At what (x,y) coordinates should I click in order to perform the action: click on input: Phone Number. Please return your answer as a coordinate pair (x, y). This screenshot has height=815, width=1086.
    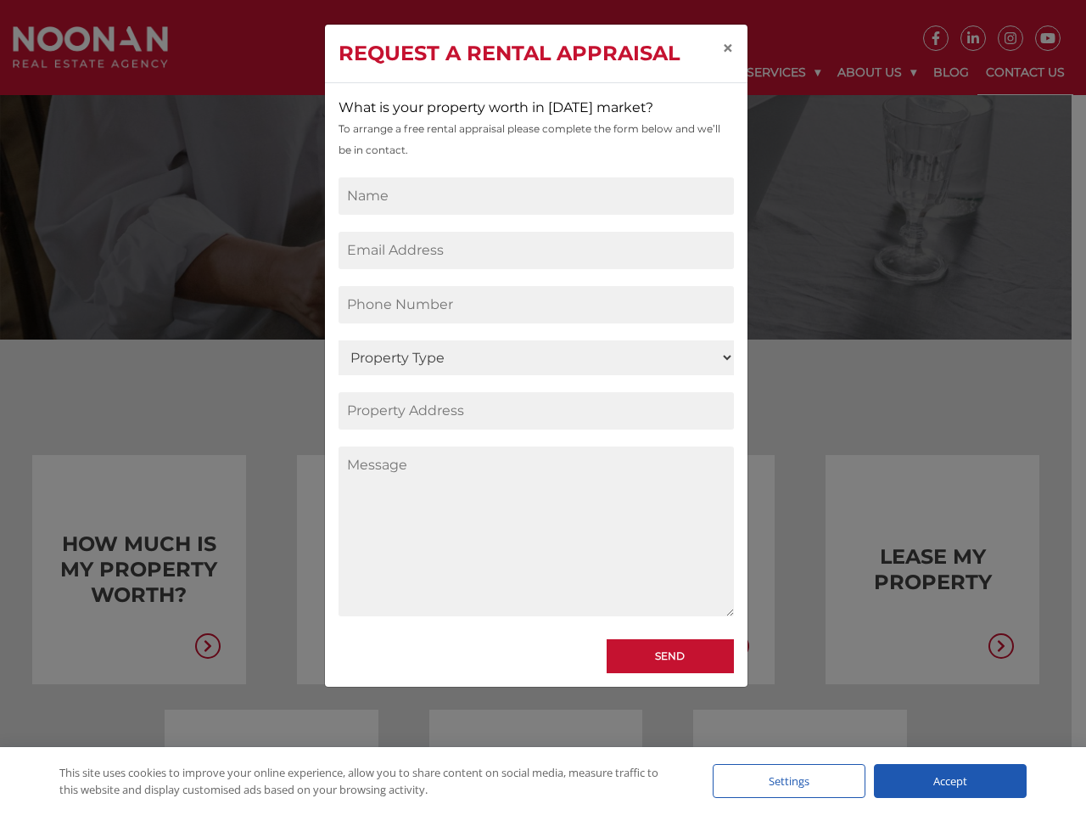
    Looking at the image, I should click on (536, 305).